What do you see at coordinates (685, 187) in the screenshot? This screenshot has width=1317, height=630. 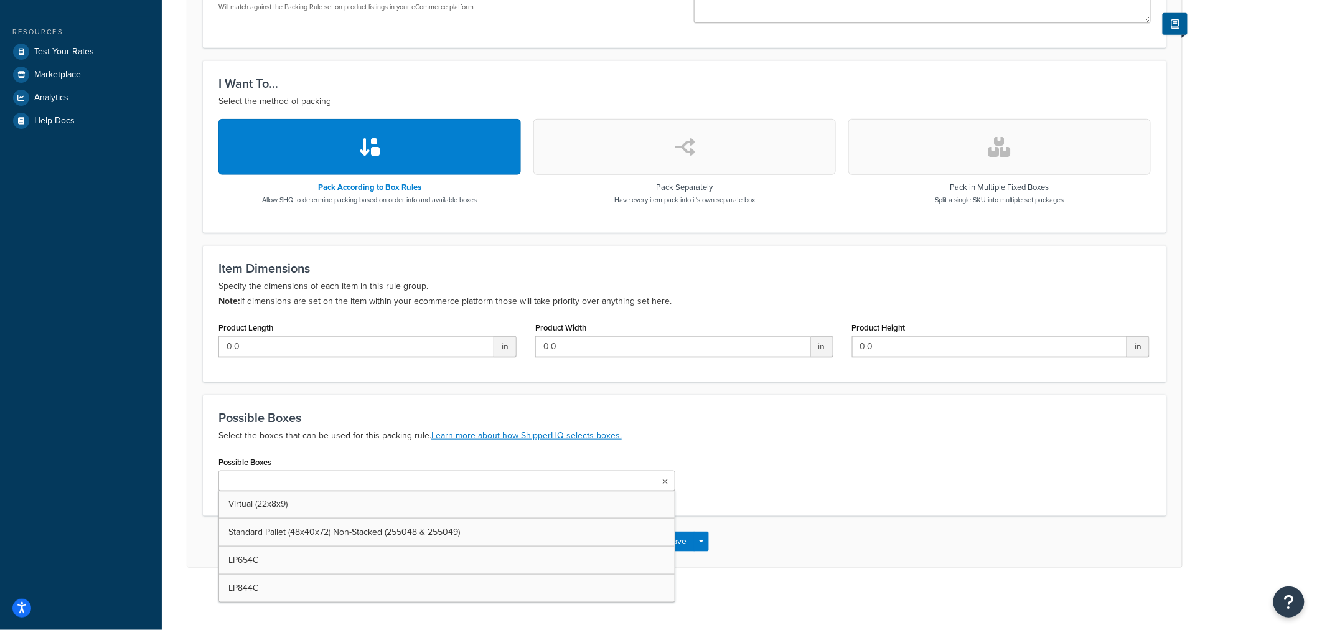 I see `h3: Pack Separately` at bounding box center [685, 187].